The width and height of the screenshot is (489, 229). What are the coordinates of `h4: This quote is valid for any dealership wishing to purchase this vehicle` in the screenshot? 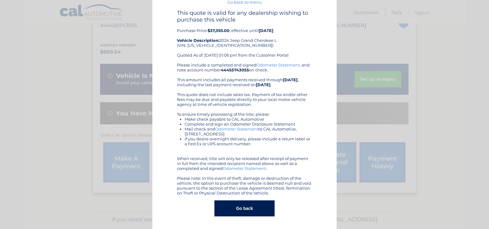 It's located at (245, 16).